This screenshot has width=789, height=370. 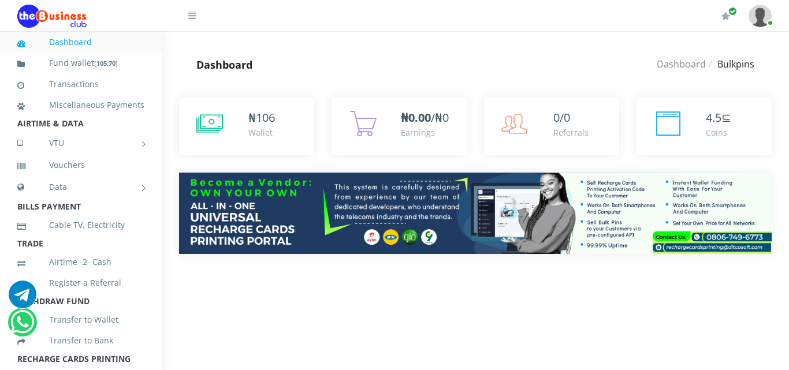 What do you see at coordinates (81, 262) in the screenshot?
I see `a: Airtime -2- Cash` at bounding box center [81, 262].